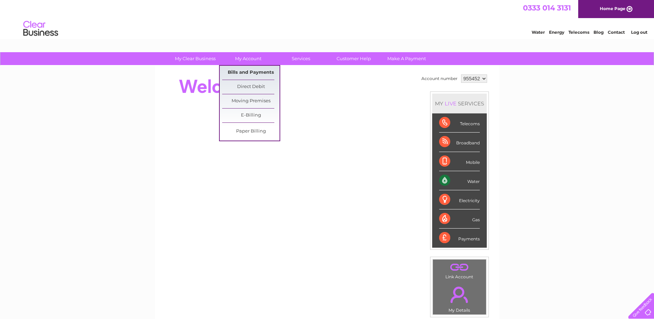  What do you see at coordinates (639, 32) in the screenshot?
I see `a: Log out` at bounding box center [639, 32].